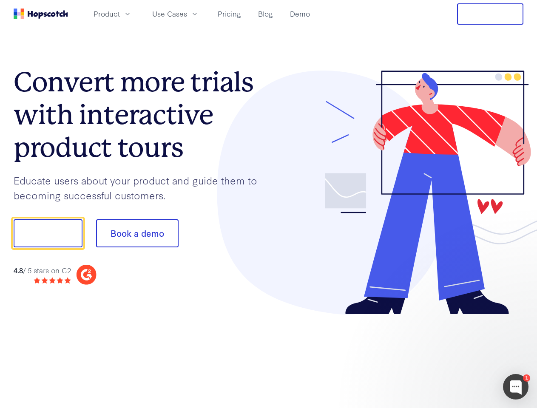  I want to click on div: / 5 stars on G2, so click(42, 270).